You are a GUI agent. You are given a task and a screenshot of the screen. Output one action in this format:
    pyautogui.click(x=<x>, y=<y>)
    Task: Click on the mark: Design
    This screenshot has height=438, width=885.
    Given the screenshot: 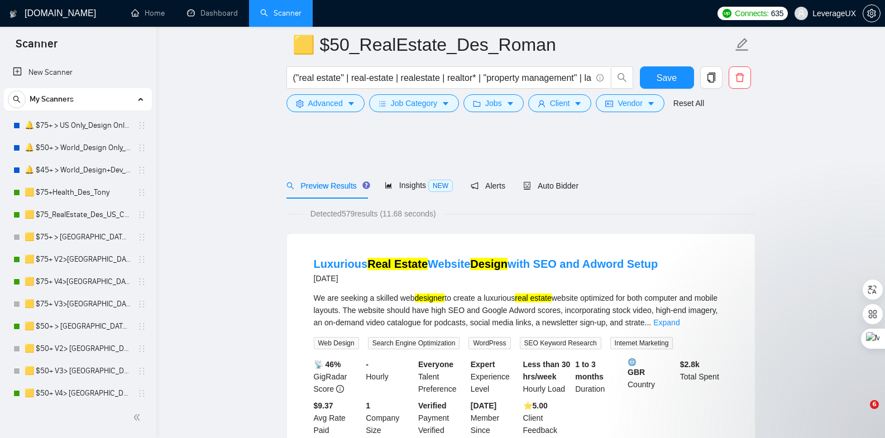 What is the action you would take?
    pyautogui.click(x=489, y=264)
    